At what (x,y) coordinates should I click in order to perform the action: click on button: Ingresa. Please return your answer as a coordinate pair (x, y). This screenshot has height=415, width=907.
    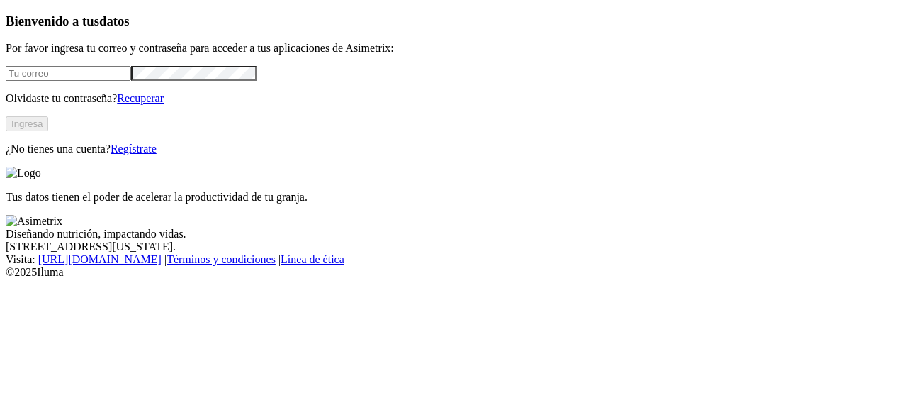
    Looking at the image, I should click on (27, 123).